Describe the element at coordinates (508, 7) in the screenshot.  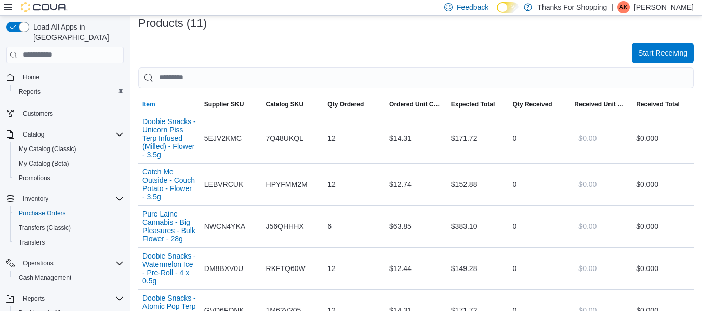
I see `input: Dark Mode` at that location.